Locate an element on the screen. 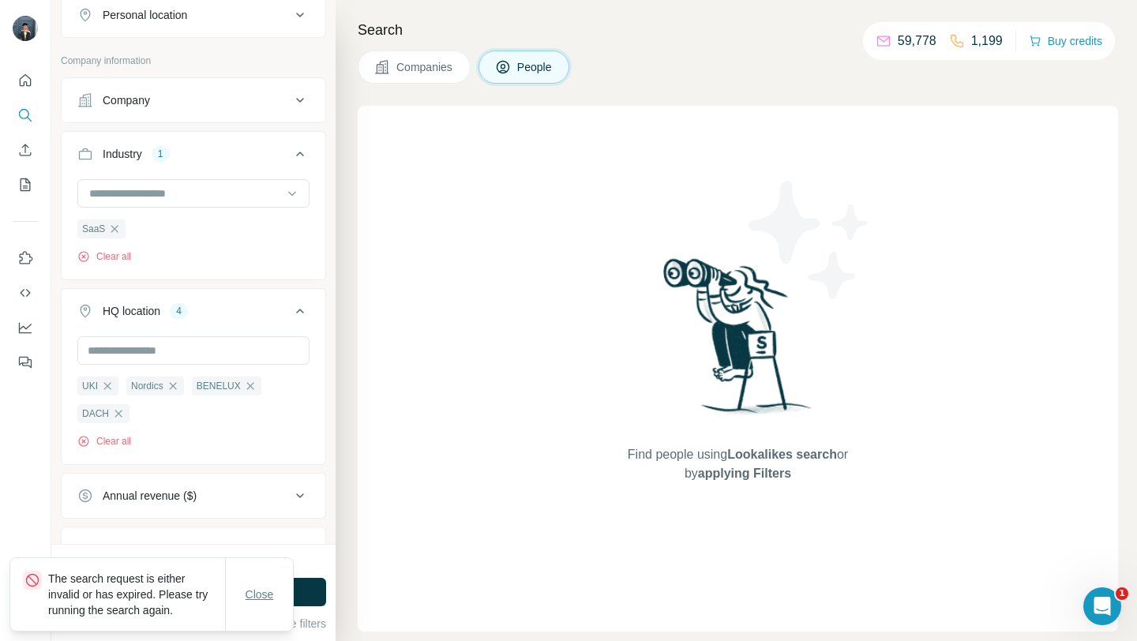 The height and width of the screenshot is (641, 1137). div: Annual revenue ($) is located at coordinates (149, 496).